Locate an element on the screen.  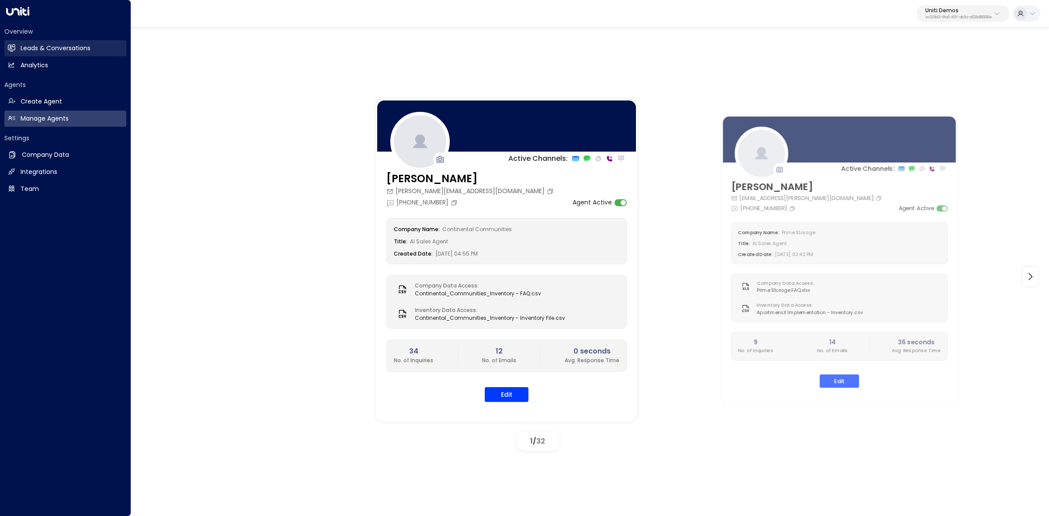
h2: Manage Agents is located at coordinates (45, 118).